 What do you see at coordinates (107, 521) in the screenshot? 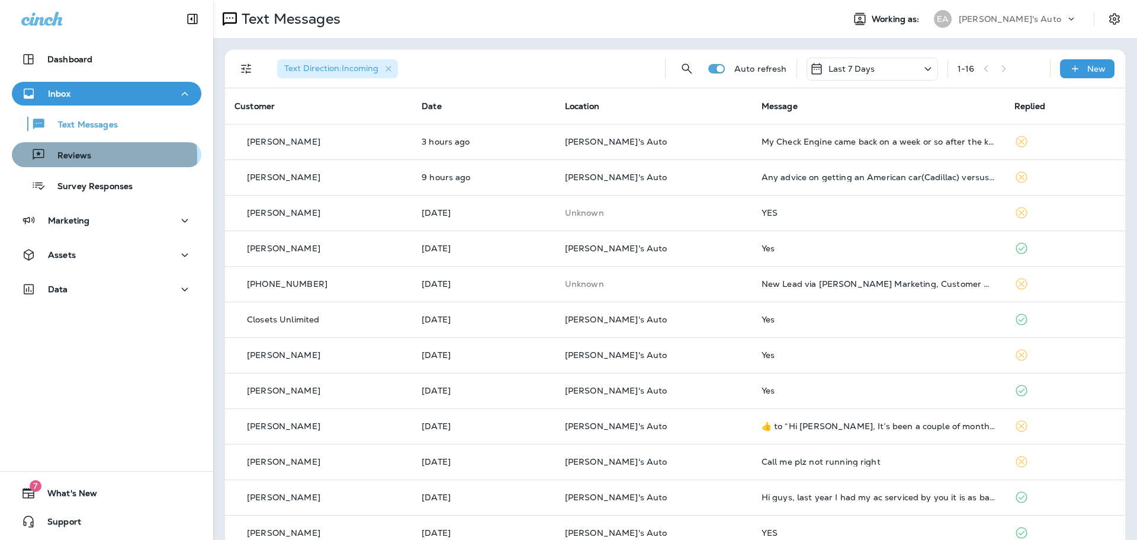
I see `button: Support` at bounding box center [107, 521].